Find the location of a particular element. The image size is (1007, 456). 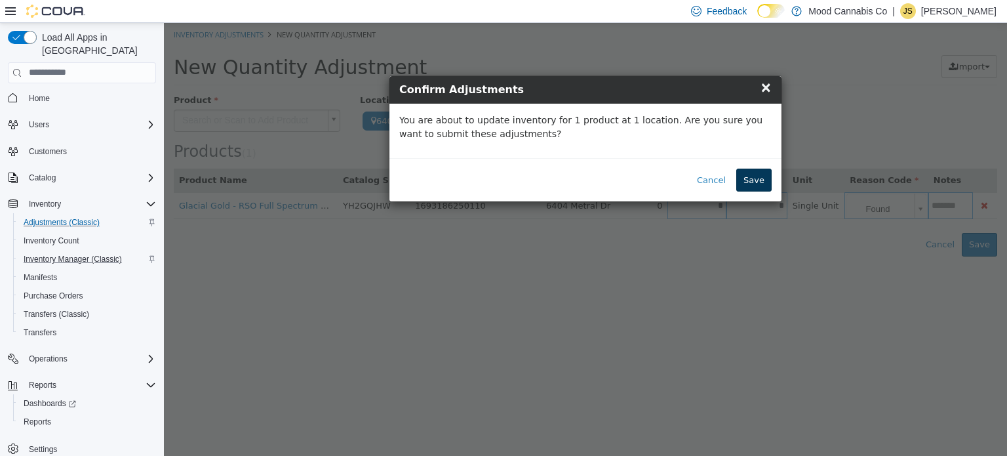

a: Transfers (Classic) is located at coordinates (56, 314).